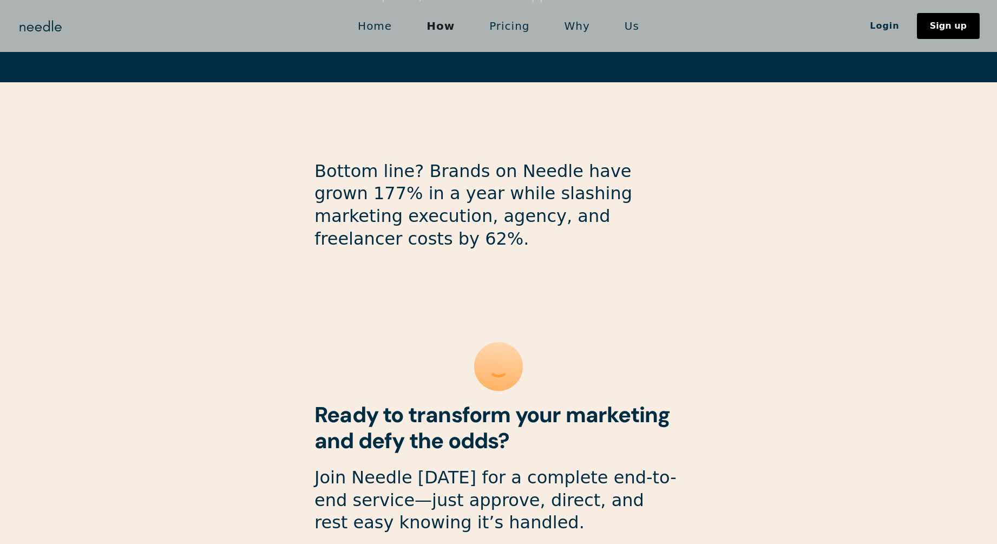 Image resolution: width=997 pixels, height=544 pixels. I want to click on a: Us, so click(632, 26).